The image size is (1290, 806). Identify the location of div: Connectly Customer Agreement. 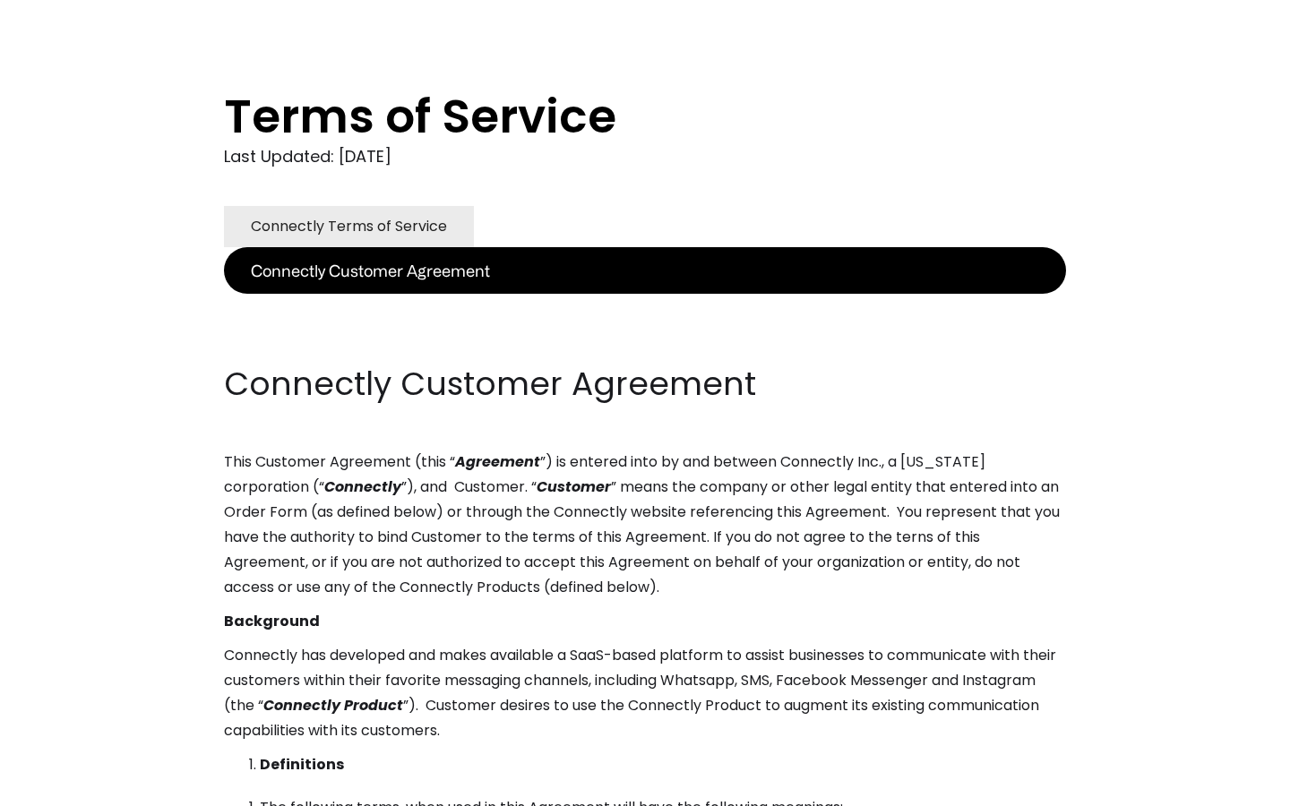
(370, 271).